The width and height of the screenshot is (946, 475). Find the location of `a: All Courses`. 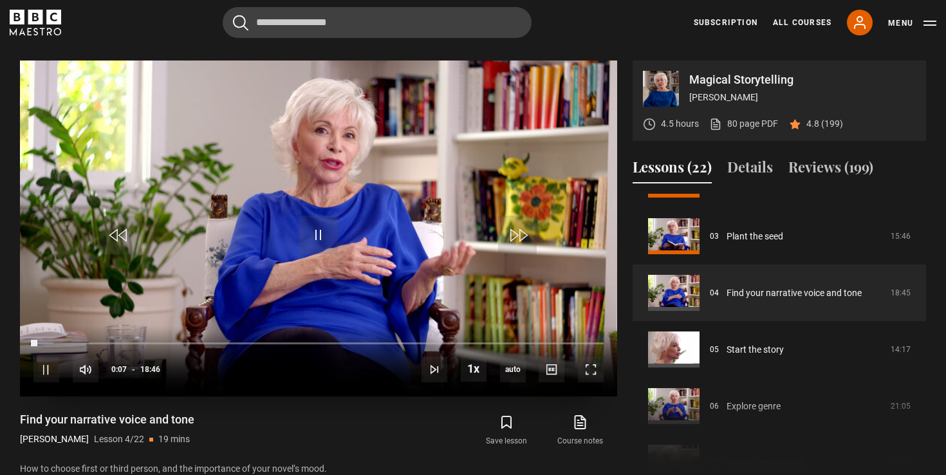

a: All Courses is located at coordinates (802, 23).